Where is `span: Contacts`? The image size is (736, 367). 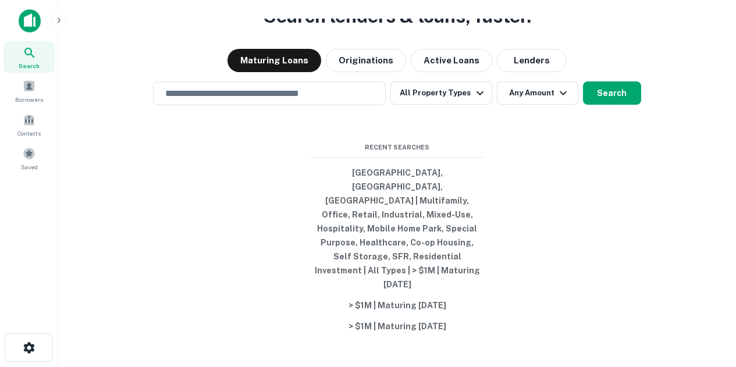
span: Contacts is located at coordinates (29, 133).